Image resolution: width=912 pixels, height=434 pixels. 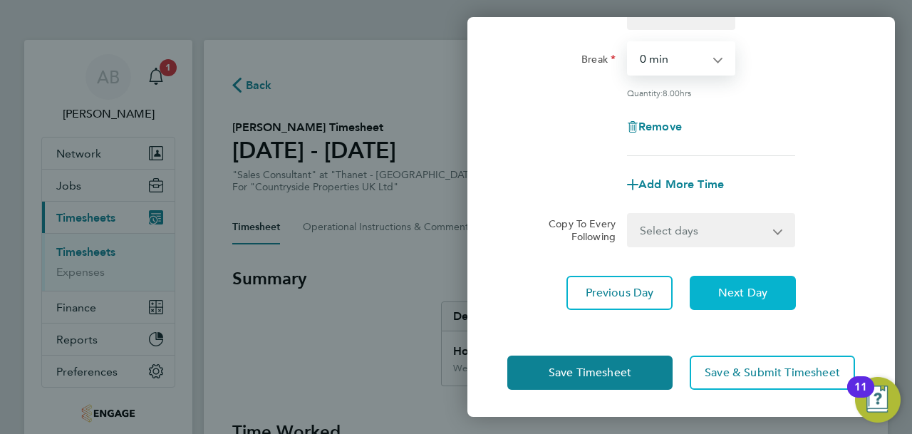 What do you see at coordinates (577, 230) in the screenshot?
I see `label: Copy To Every Following` at bounding box center [577, 230].